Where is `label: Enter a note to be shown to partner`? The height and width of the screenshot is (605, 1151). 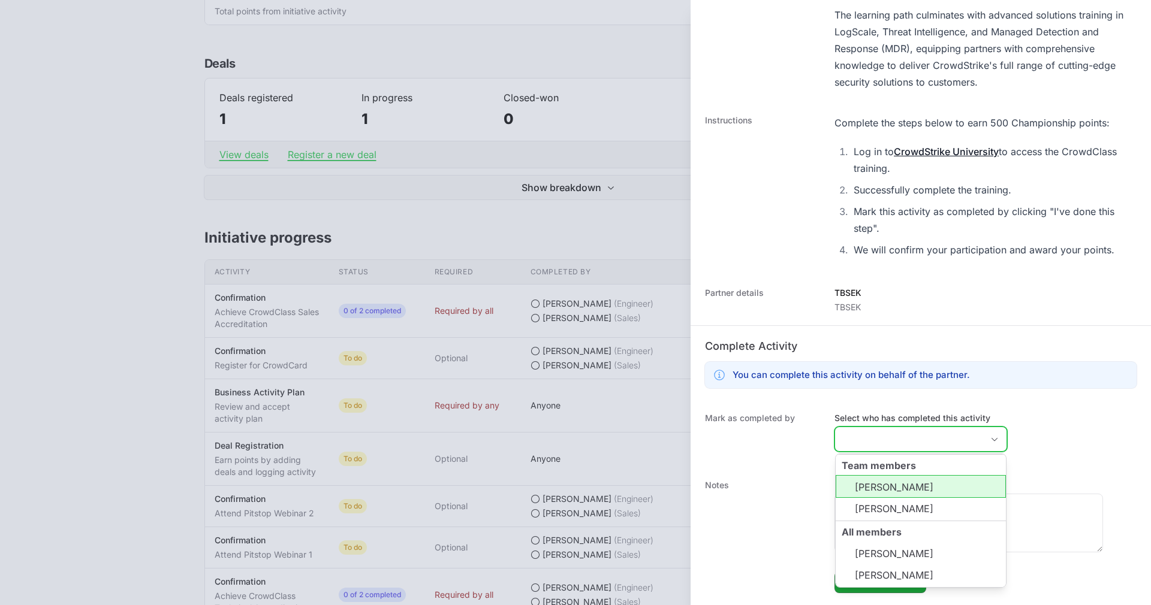 label: Enter a note to be shown to partner is located at coordinates (968, 485).